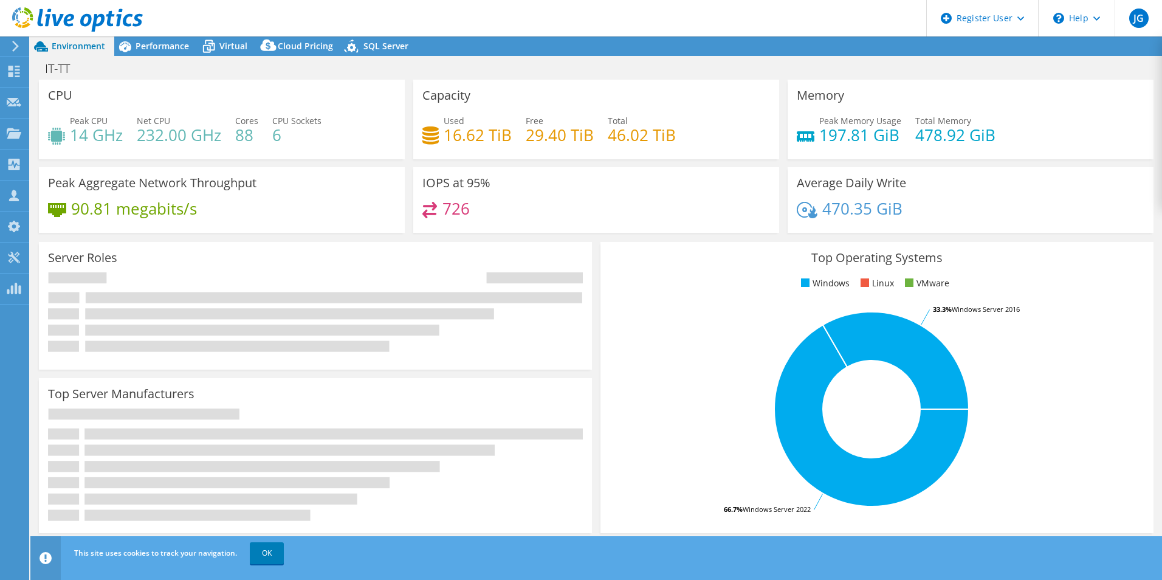 The height and width of the screenshot is (580, 1162). I want to click on h4: 46.02 TiB, so click(642, 135).